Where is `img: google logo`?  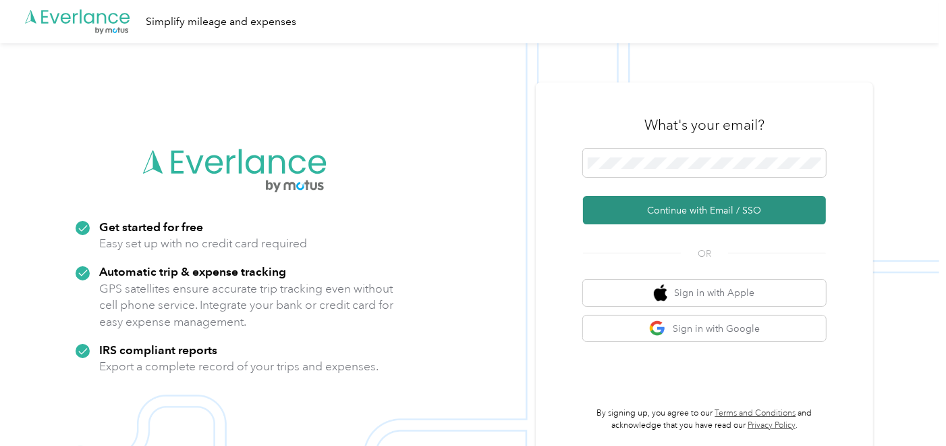
img: google logo is located at coordinates (657, 328).